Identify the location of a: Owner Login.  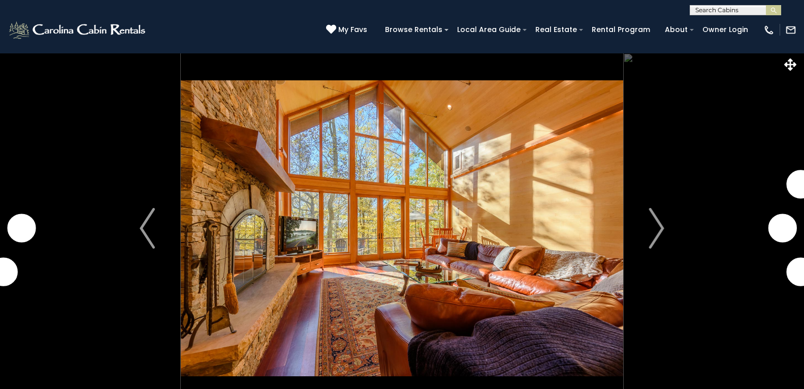
(725, 29).